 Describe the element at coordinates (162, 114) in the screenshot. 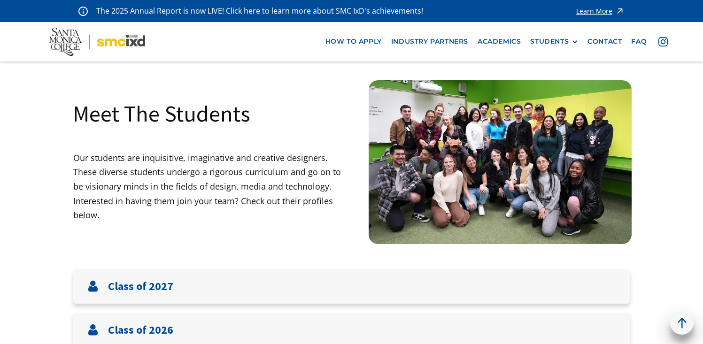

I see `h1: Meet The Students` at that location.